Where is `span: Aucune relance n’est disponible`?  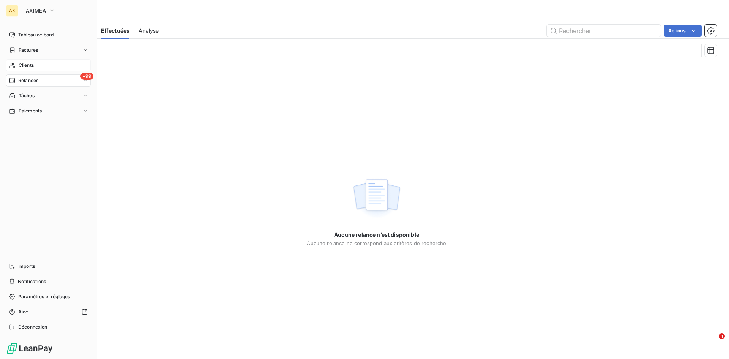 span: Aucune relance n’est disponible is located at coordinates (377, 235).